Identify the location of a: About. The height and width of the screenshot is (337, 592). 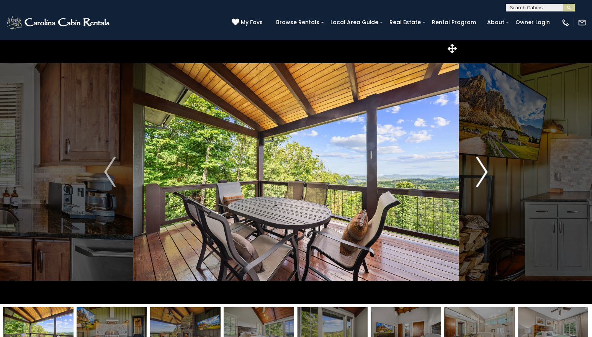
(495, 22).